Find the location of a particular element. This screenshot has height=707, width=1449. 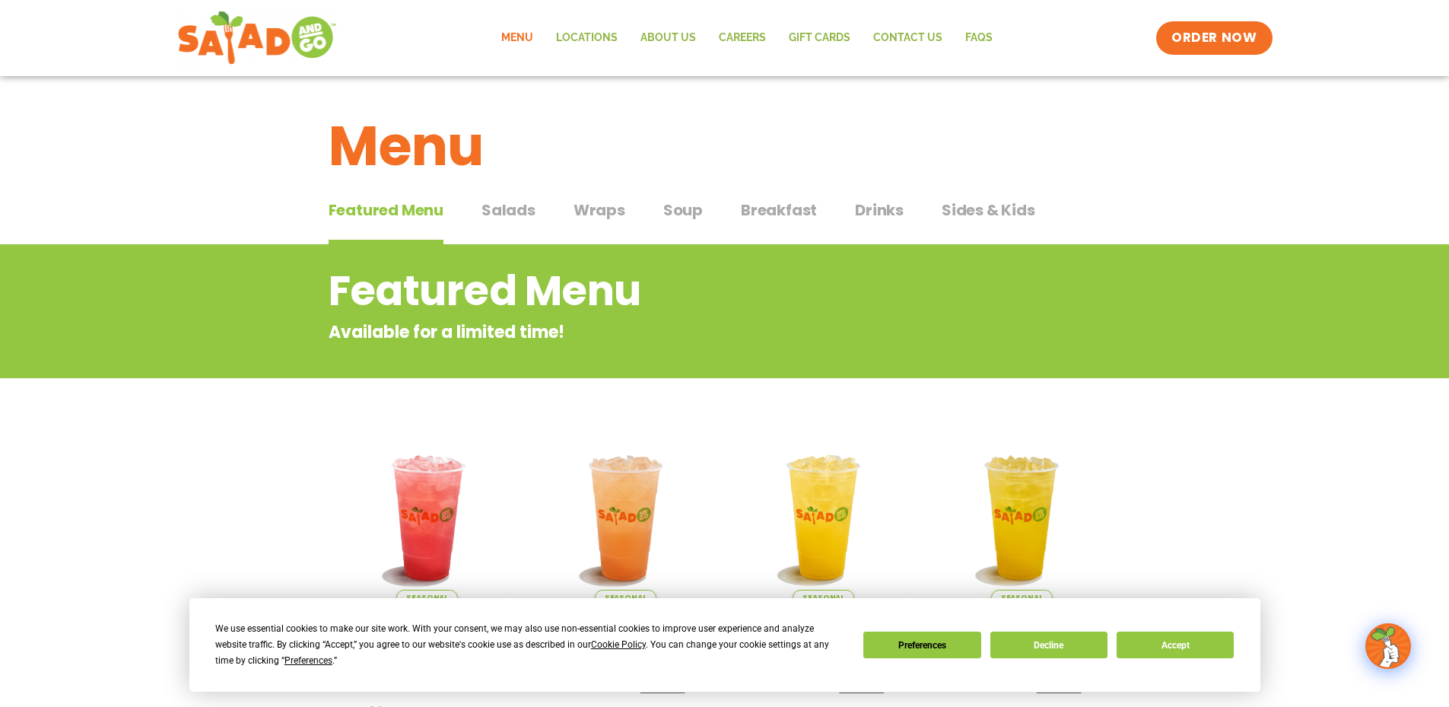

span: Soup is located at coordinates (683, 210).